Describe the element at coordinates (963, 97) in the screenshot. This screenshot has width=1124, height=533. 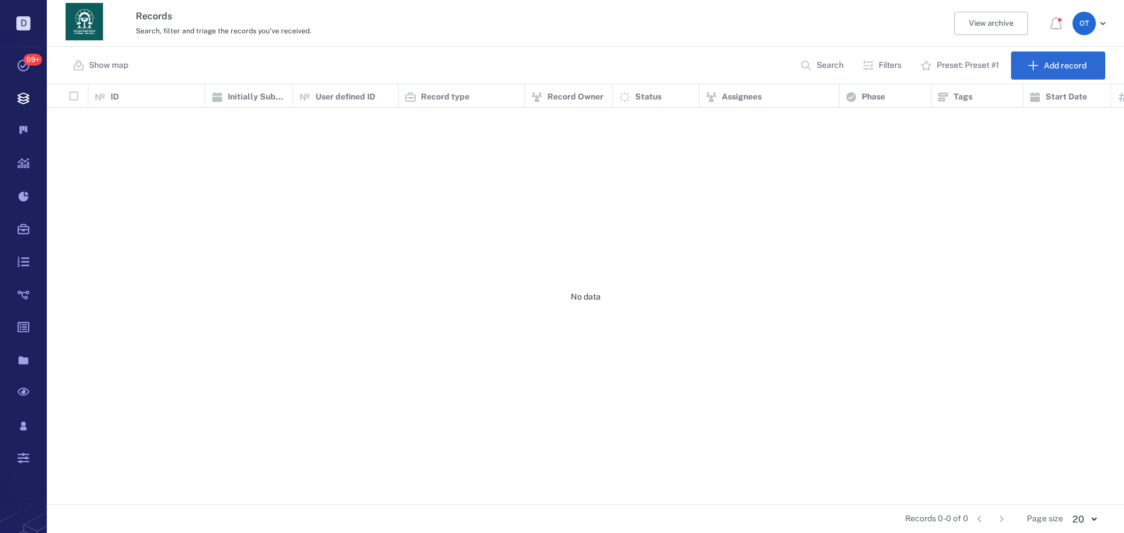
I see `p: Tags` at that location.